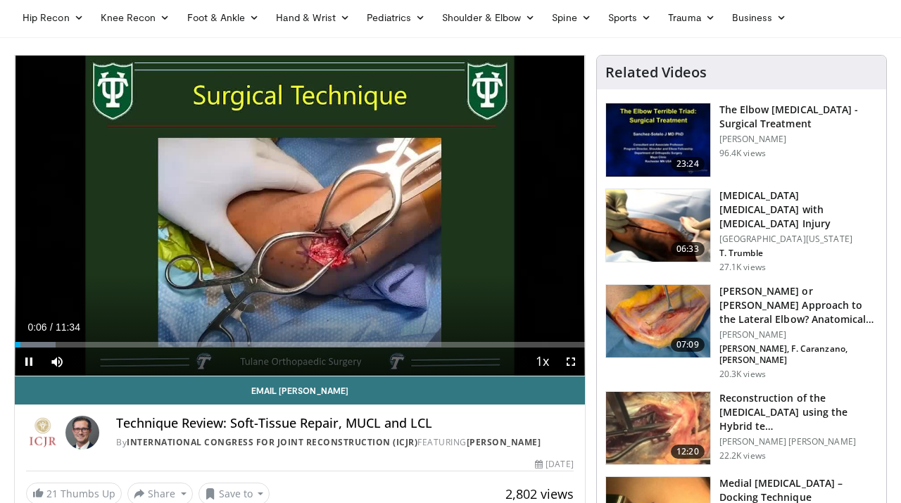 This screenshot has height=503, width=901. What do you see at coordinates (742, 456) in the screenshot?
I see `p: 22.2K views` at bounding box center [742, 456].